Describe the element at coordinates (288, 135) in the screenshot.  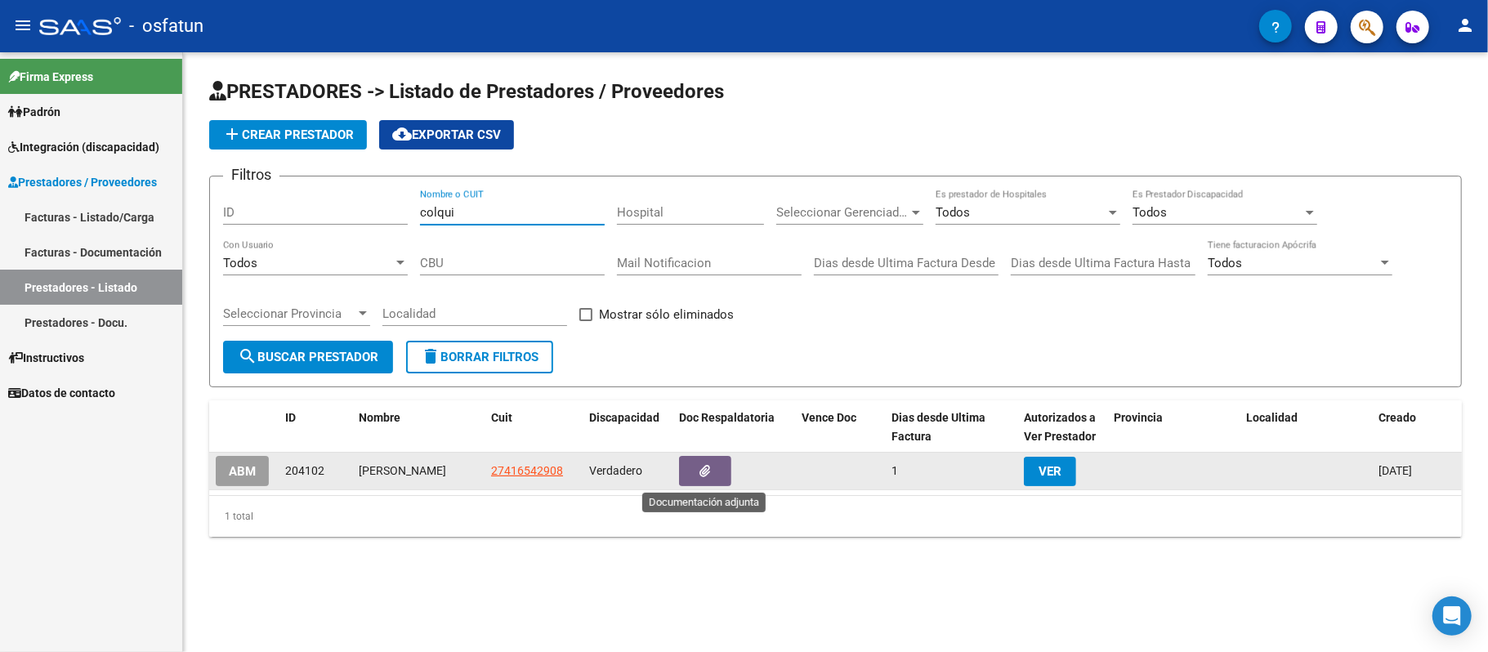
I see `button: Crear Prestador` at that location.